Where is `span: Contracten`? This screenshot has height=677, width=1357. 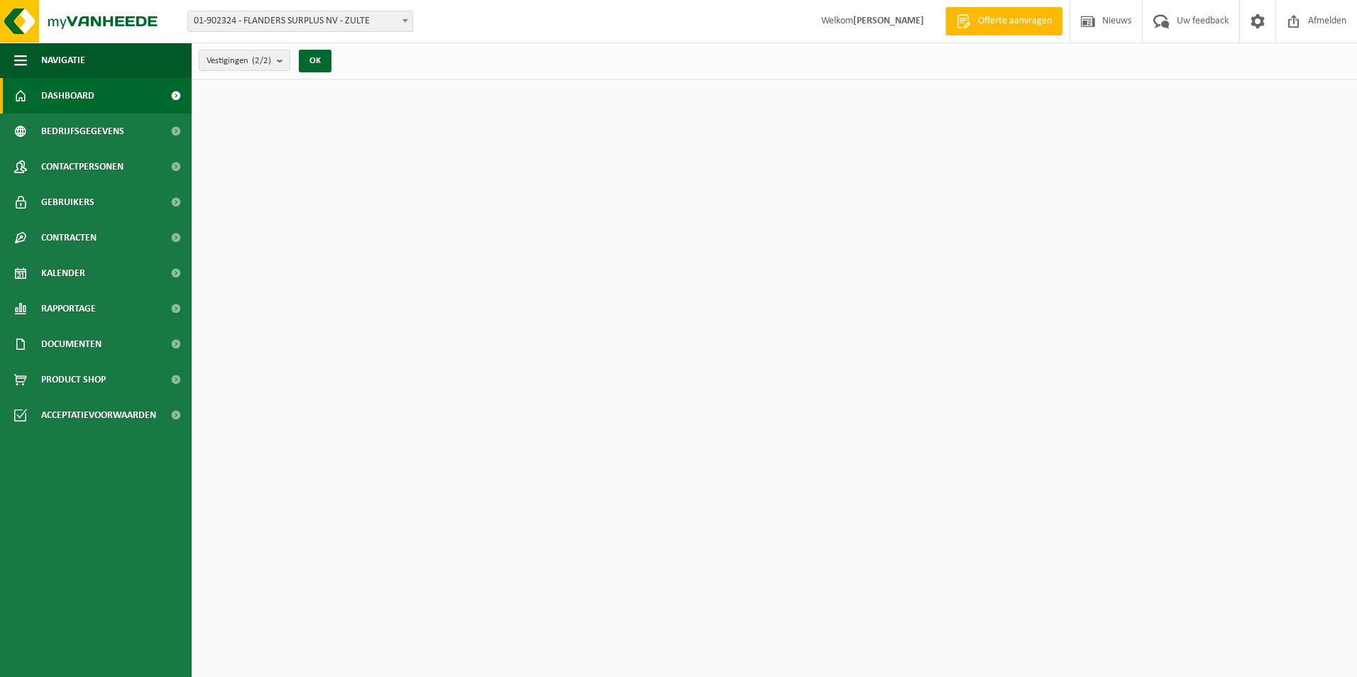 span: Contracten is located at coordinates (69, 238).